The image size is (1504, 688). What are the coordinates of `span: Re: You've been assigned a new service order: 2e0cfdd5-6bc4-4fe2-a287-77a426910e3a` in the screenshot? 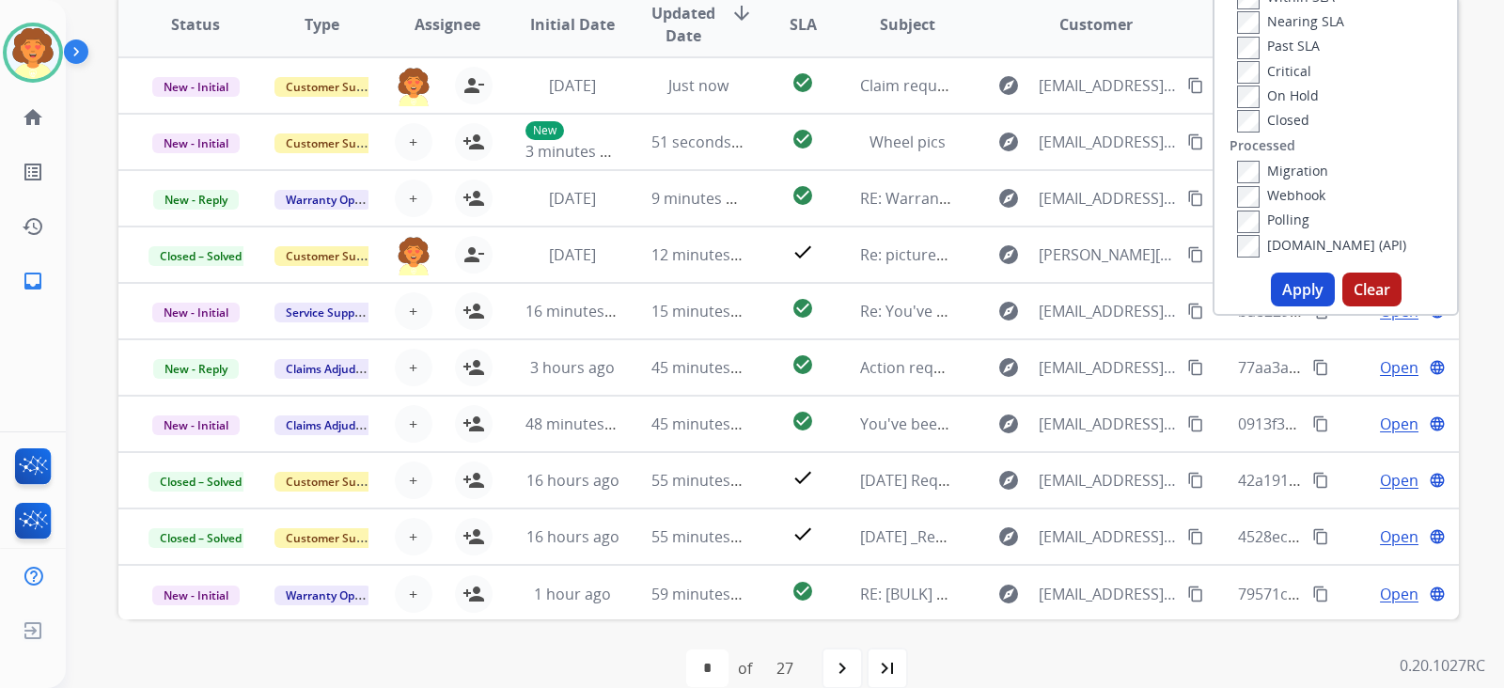 It's located at (1165, 311).